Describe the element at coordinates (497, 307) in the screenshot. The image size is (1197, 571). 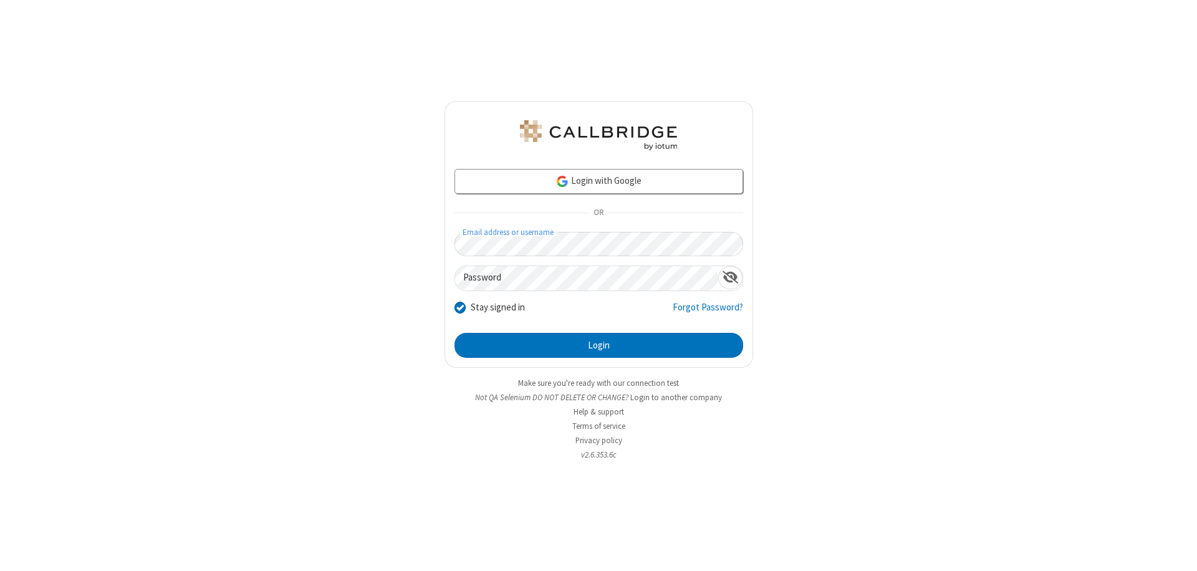
I see `label: Stay signed in` at that location.